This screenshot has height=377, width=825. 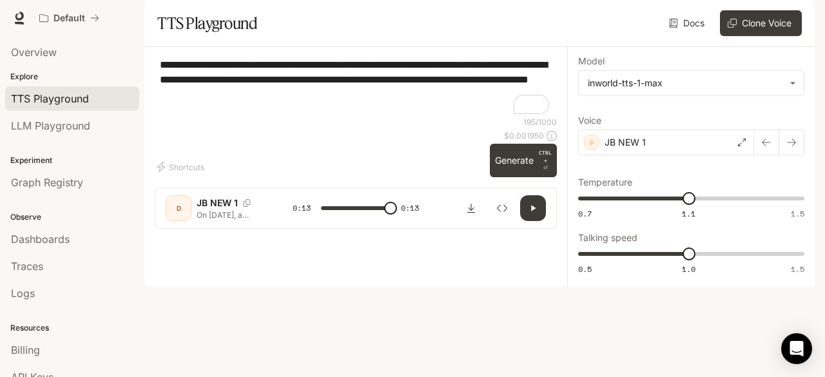 What do you see at coordinates (590, 120) in the screenshot?
I see `p: Voice` at bounding box center [590, 120].